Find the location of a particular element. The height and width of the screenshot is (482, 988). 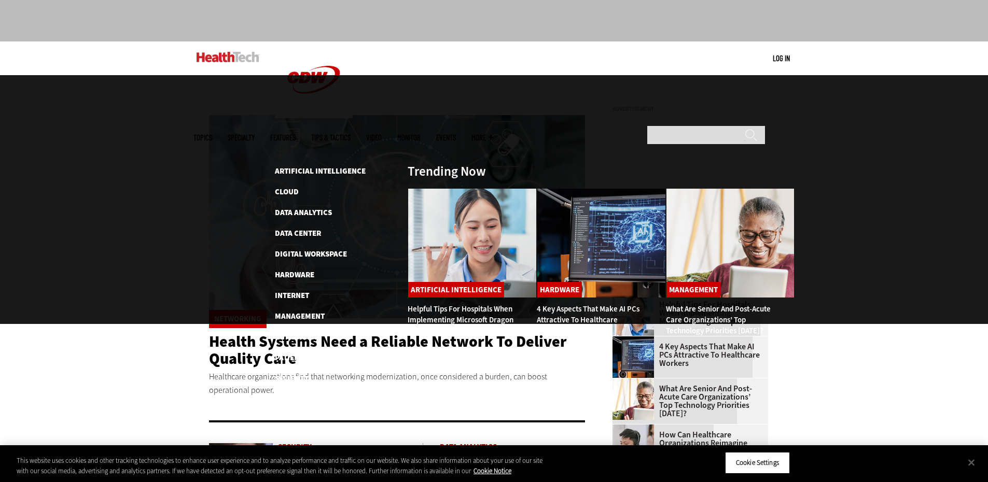

a: Cloud is located at coordinates (287, 192).